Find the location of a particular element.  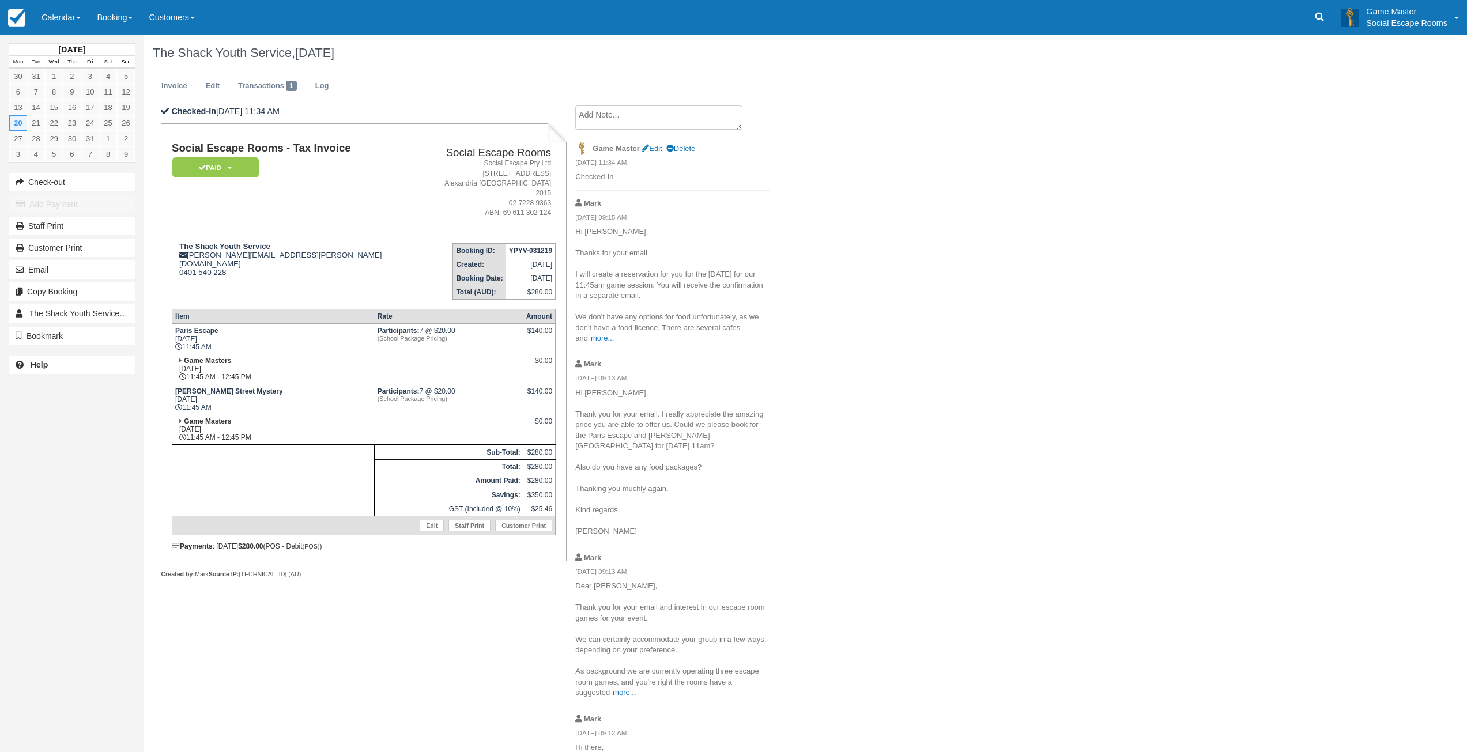

strong: Payments is located at coordinates (192, 547).